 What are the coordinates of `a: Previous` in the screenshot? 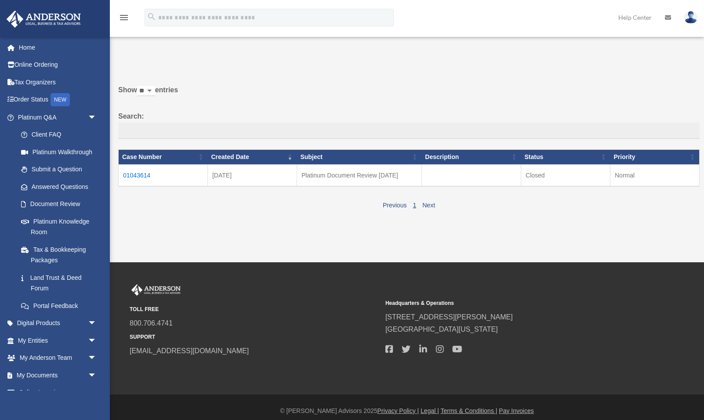 It's located at (395, 205).